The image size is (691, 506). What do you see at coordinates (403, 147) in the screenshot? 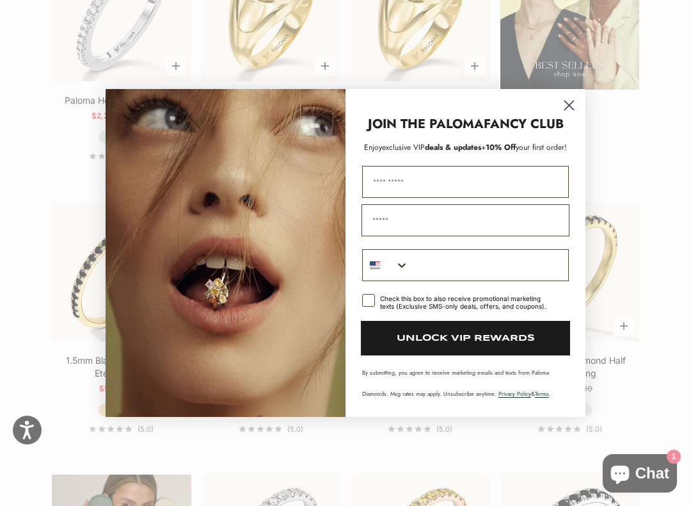
I see `span: exclusive VIP` at bounding box center [403, 147].